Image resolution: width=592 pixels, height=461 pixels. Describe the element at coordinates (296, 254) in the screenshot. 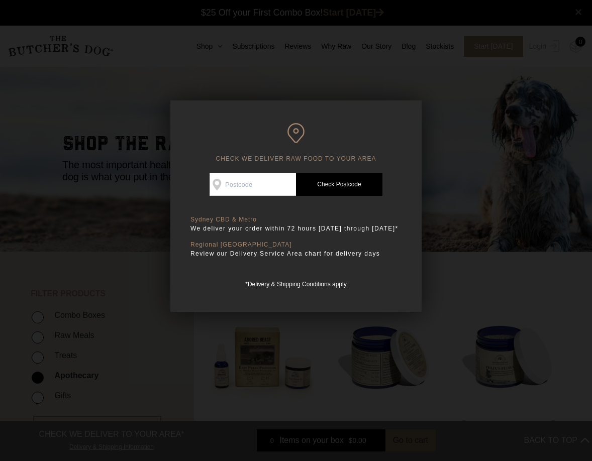

I see `p: Review our Delivery Service Area chart for delivery days` at that location.